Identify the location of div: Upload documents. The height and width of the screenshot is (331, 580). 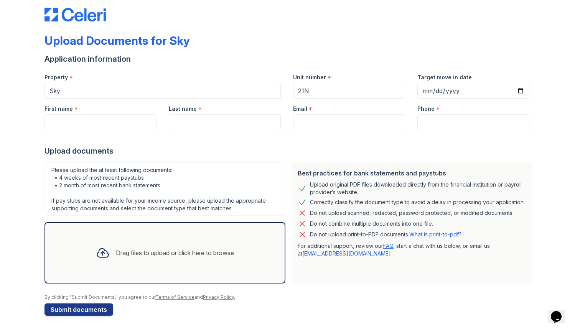
(290, 151).